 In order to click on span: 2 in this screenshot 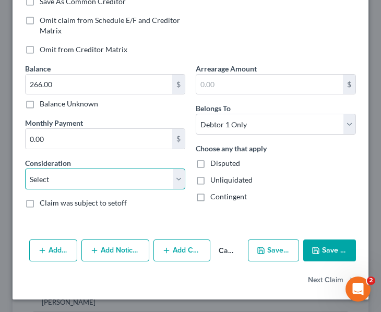, I will do `click(371, 280)`.